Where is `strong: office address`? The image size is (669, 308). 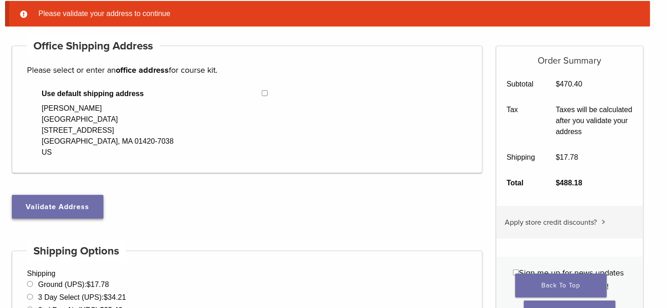
strong: office address is located at coordinates (142, 70).